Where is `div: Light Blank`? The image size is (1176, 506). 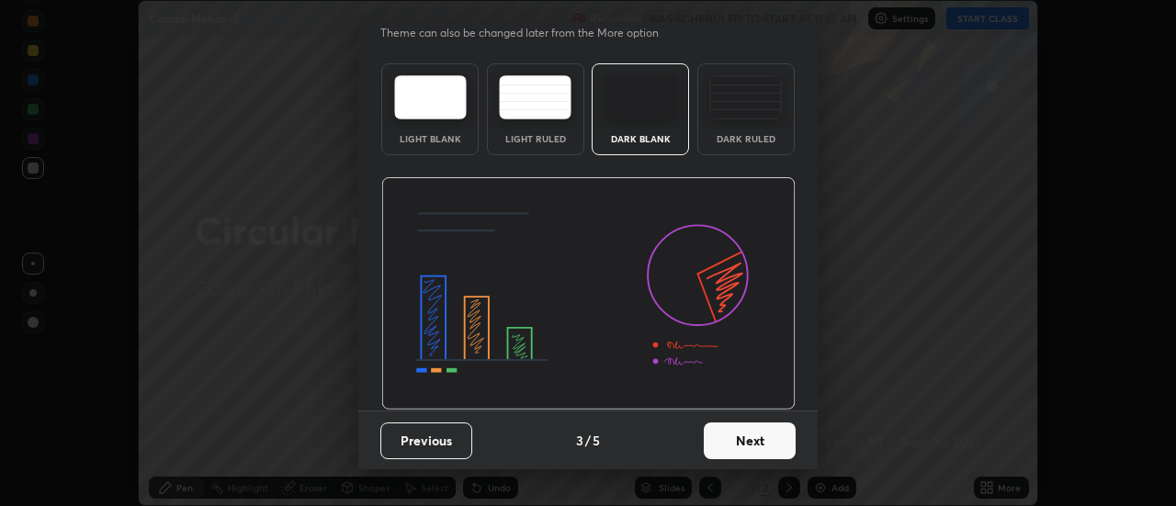
div: Light Blank is located at coordinates (430, 139).